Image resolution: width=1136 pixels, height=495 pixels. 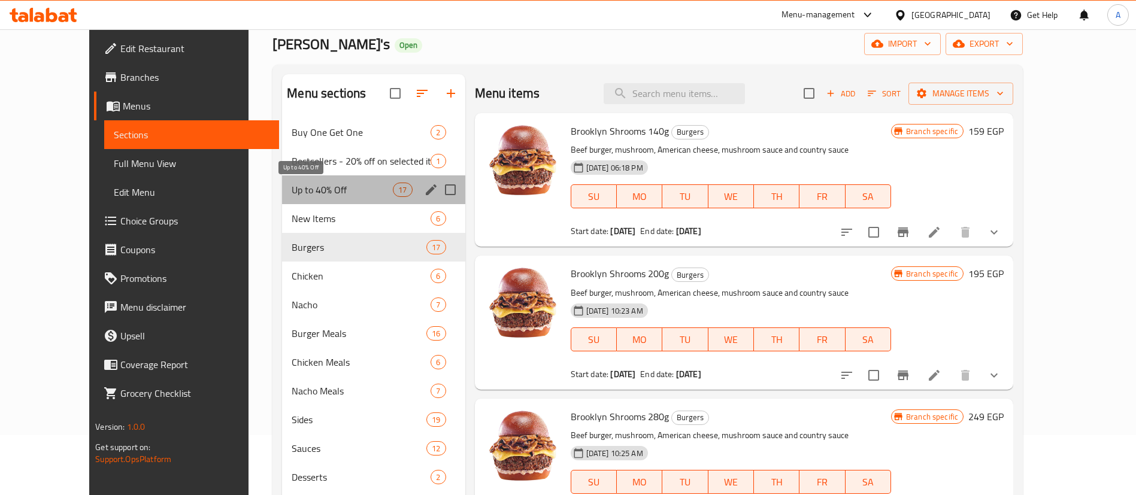 What do you see at coordinates (186, 250) in the screenshot?
I see `a: Coupons` at bounding box center [186, 250].